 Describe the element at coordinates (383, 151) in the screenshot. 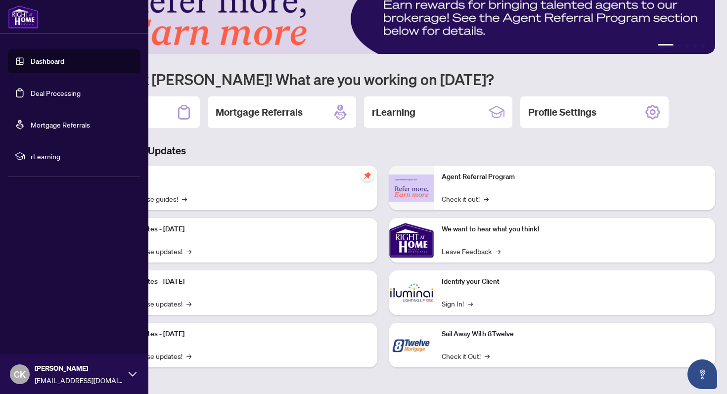

I see `h3: Brokerage & Industry Updates` at that location.